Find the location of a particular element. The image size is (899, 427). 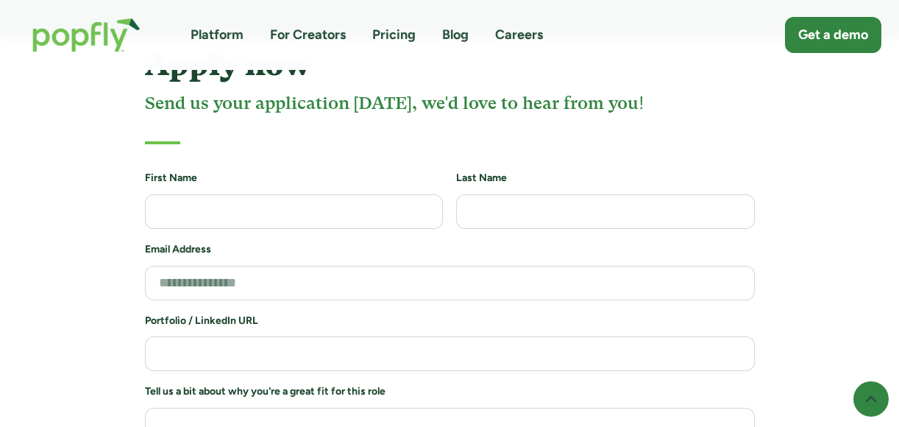

h6: Last Name is located at coordinates (605, 178).